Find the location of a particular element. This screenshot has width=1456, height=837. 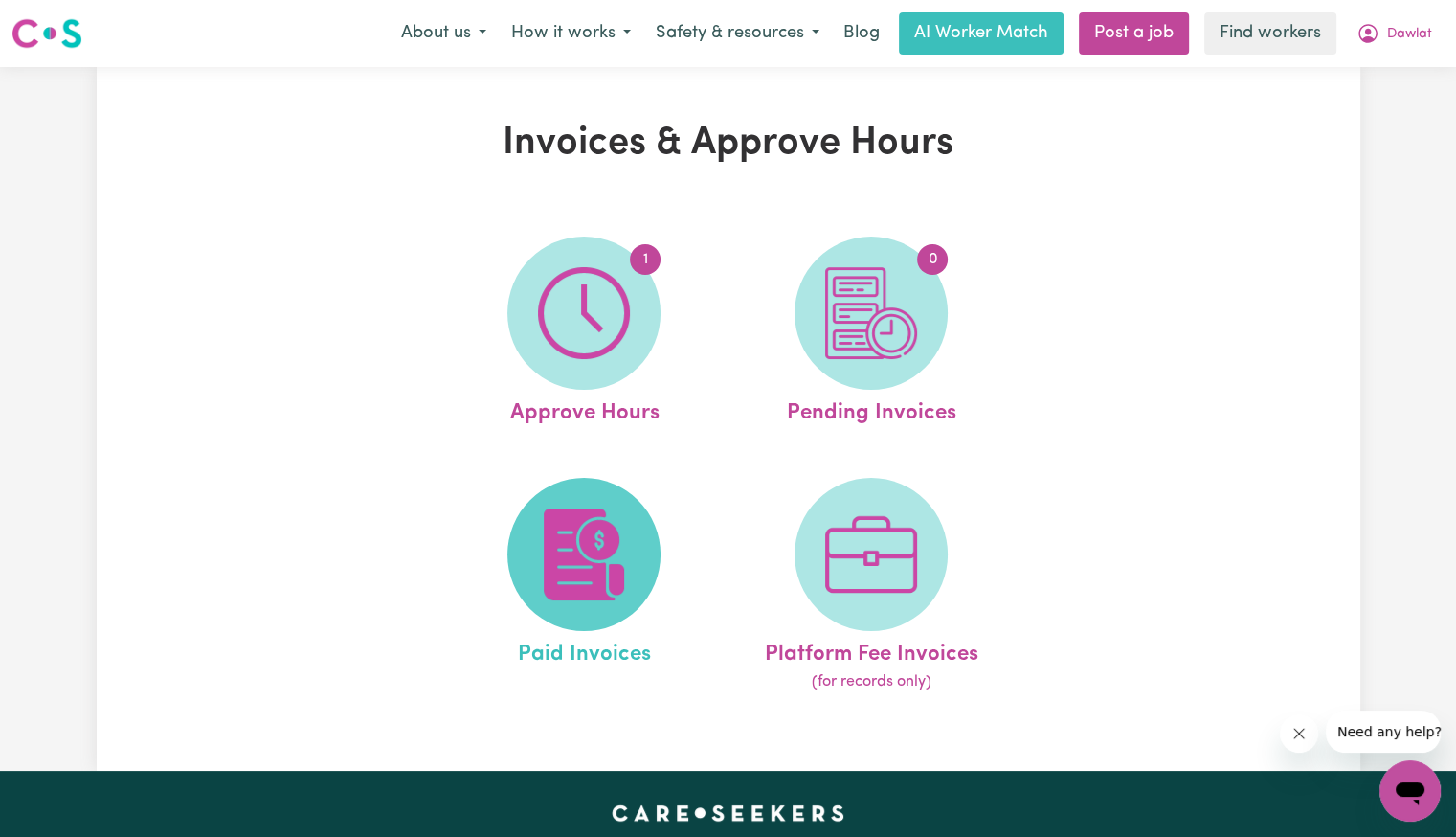

span: Need any help? is located at coordinates (63, 21).